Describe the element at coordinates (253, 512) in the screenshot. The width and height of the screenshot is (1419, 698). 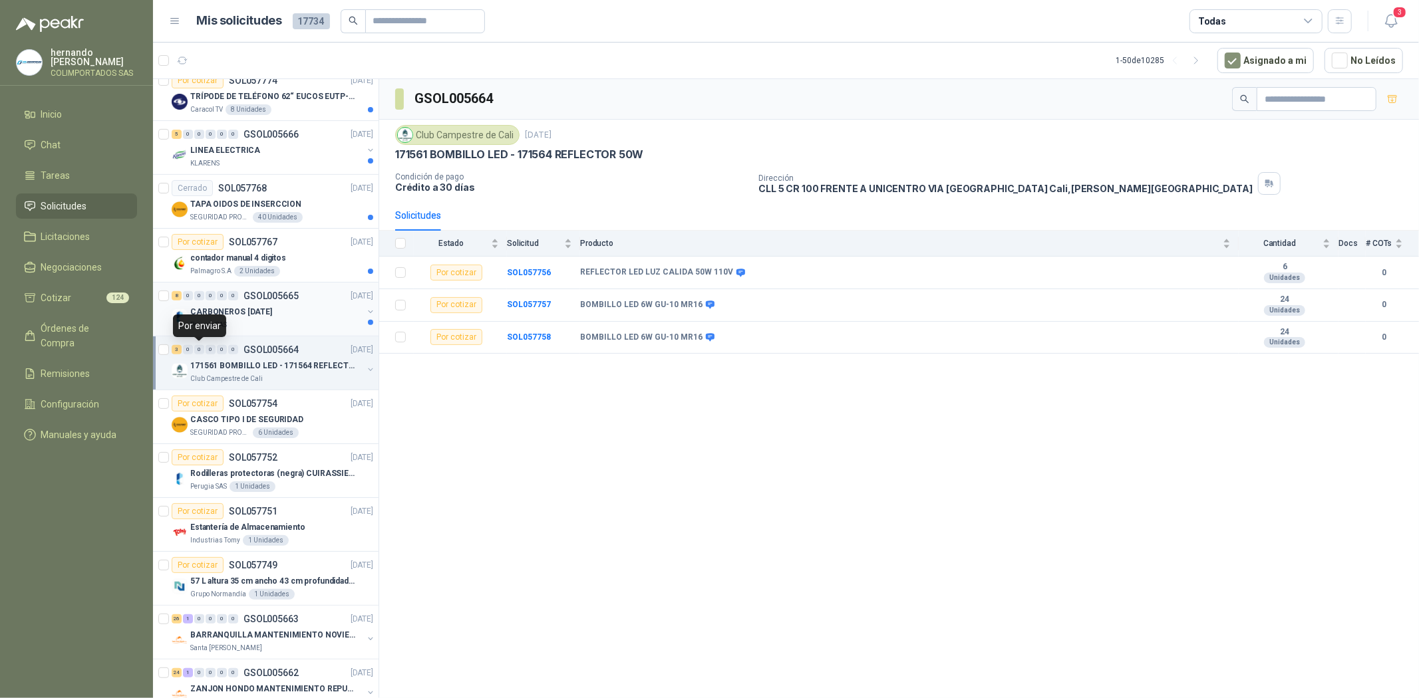
I see `p: SOL057751` at that location.